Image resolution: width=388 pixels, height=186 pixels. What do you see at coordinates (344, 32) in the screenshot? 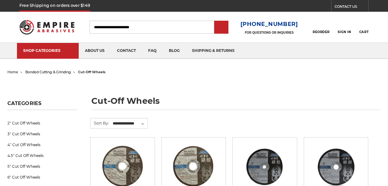
I see `span: Sign In` at bounding box center [344, 32].